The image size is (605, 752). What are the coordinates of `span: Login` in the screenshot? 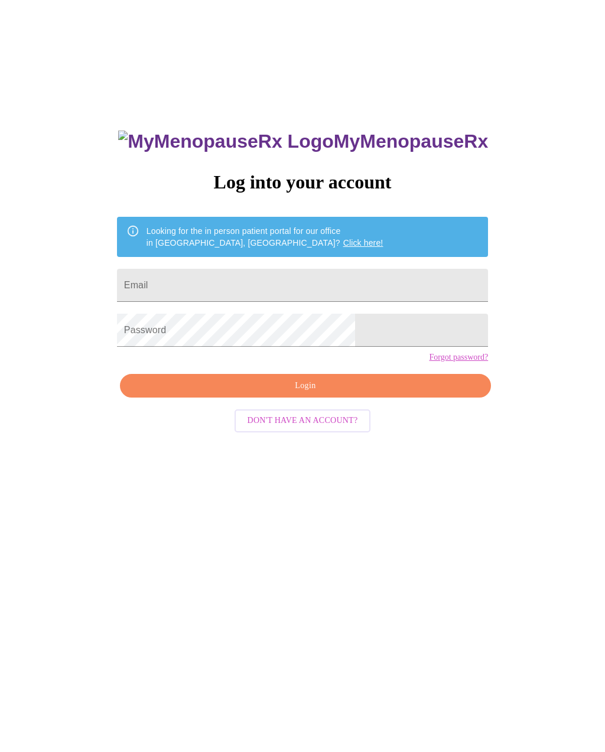 It's located at (305, 386).